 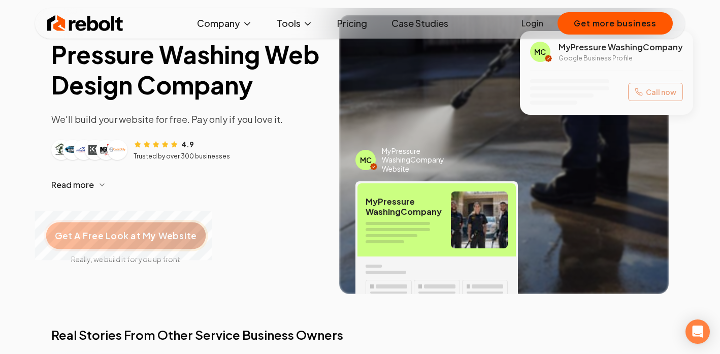 I want to click on button: Get more business, so click(x=615, y=23).